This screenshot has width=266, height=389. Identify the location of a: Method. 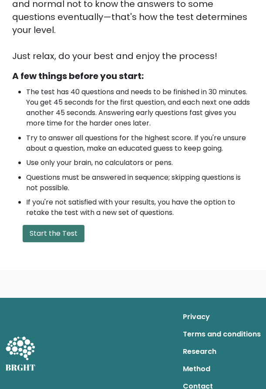
(221, 369).